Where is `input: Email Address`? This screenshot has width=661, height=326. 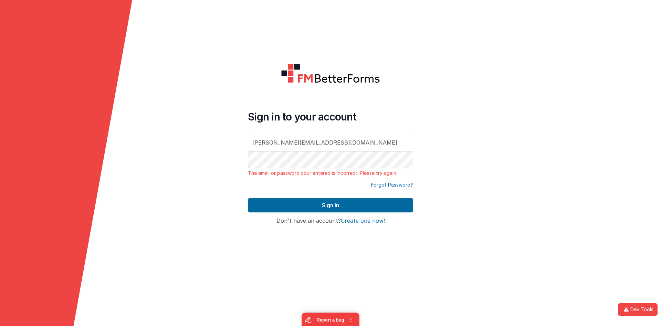 input: Email Address is located at coordinates (330, 142).